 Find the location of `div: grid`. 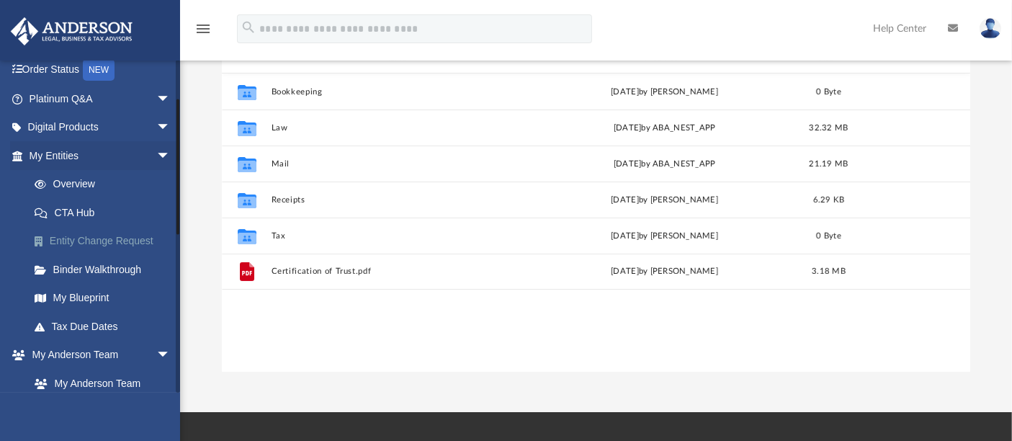

div: grid is located at coordinates (596, 223).